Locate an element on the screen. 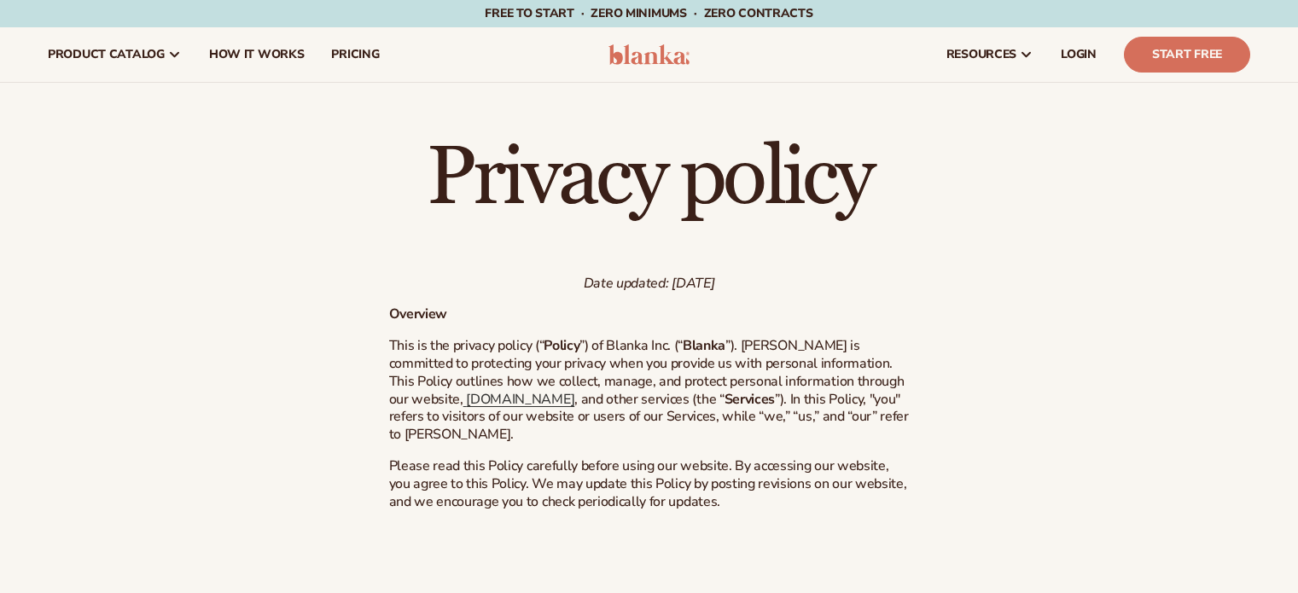 This screenshot has width=1298, height=593. a: LOGIN is located at coordinates (1079, 55).